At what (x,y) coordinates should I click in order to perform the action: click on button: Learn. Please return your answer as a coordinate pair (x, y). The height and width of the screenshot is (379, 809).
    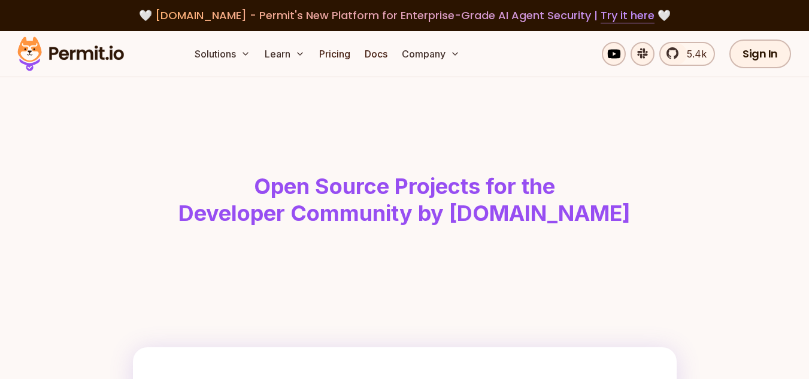
    Looking at the image, I should click on (284, 54).